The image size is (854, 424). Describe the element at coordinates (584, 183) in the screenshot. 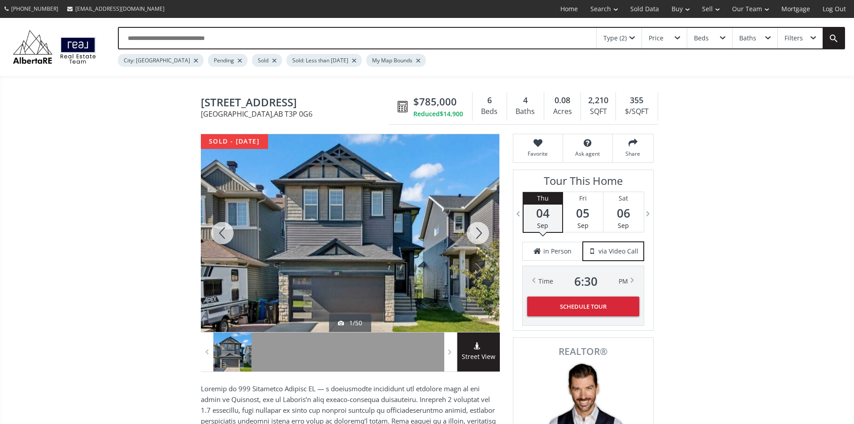

I see `h3: Tour This Home` at that location.